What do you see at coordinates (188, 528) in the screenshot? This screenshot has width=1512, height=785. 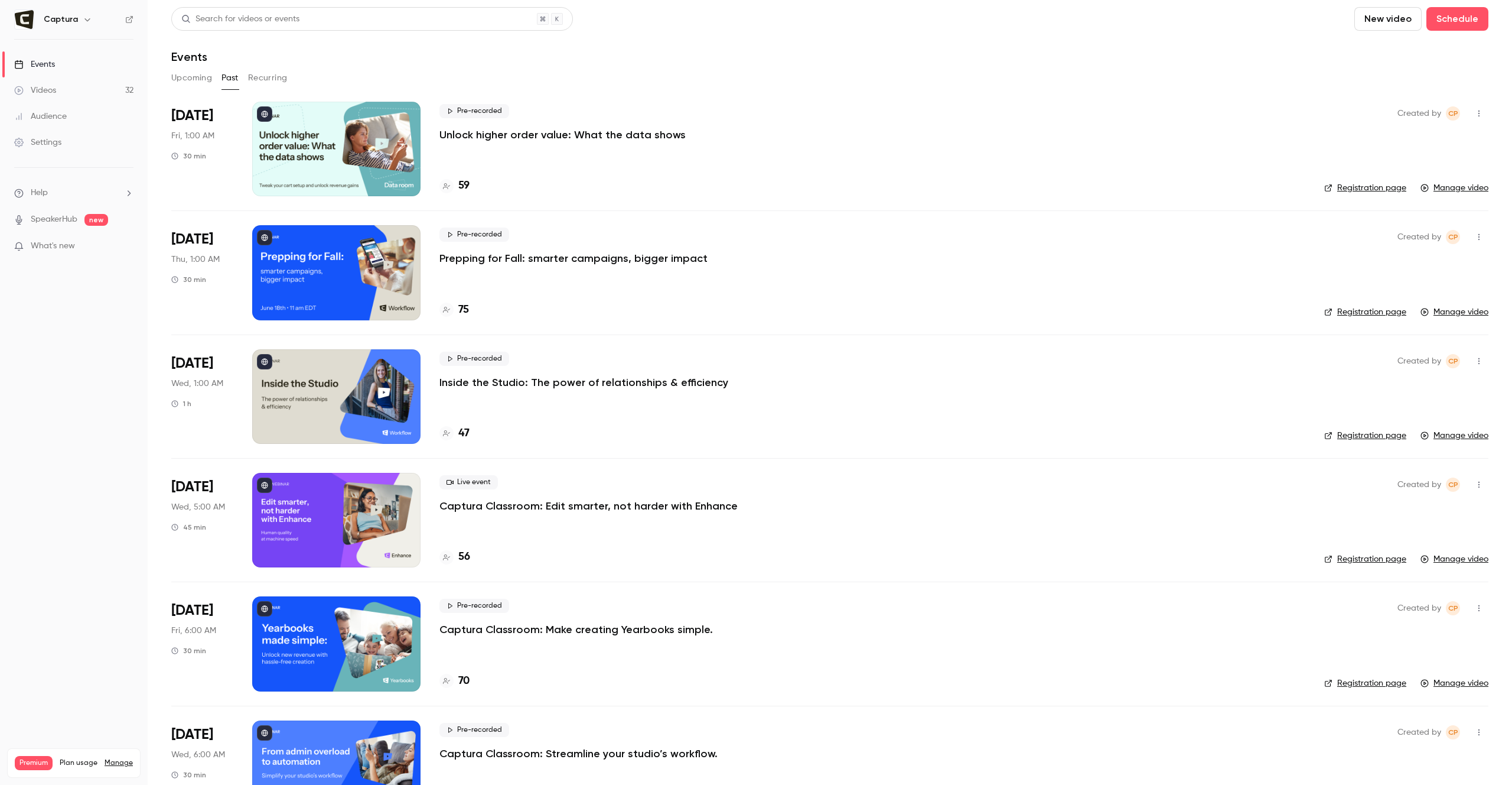 I see `div: 45 min` at bounding box center [188, 528].